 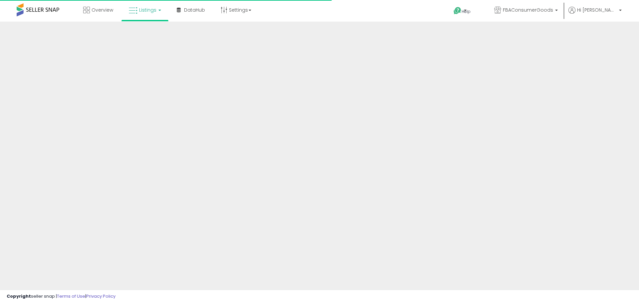 I want to click on i: Get Help, so click(x=457, y=11).